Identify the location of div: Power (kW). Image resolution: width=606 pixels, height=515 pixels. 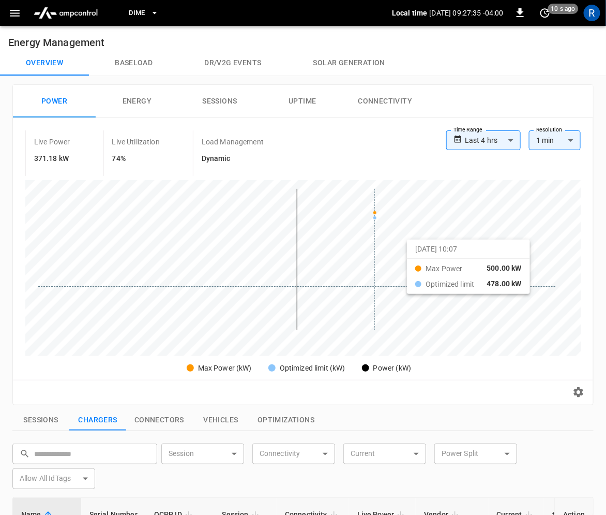
(393, 368).